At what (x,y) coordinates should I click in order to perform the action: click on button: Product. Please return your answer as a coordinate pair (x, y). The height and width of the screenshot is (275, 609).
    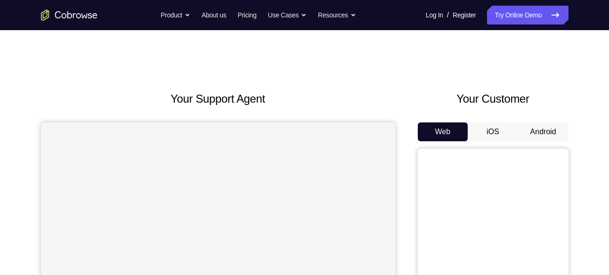
    Looking at the image, I should click on (175, 15).